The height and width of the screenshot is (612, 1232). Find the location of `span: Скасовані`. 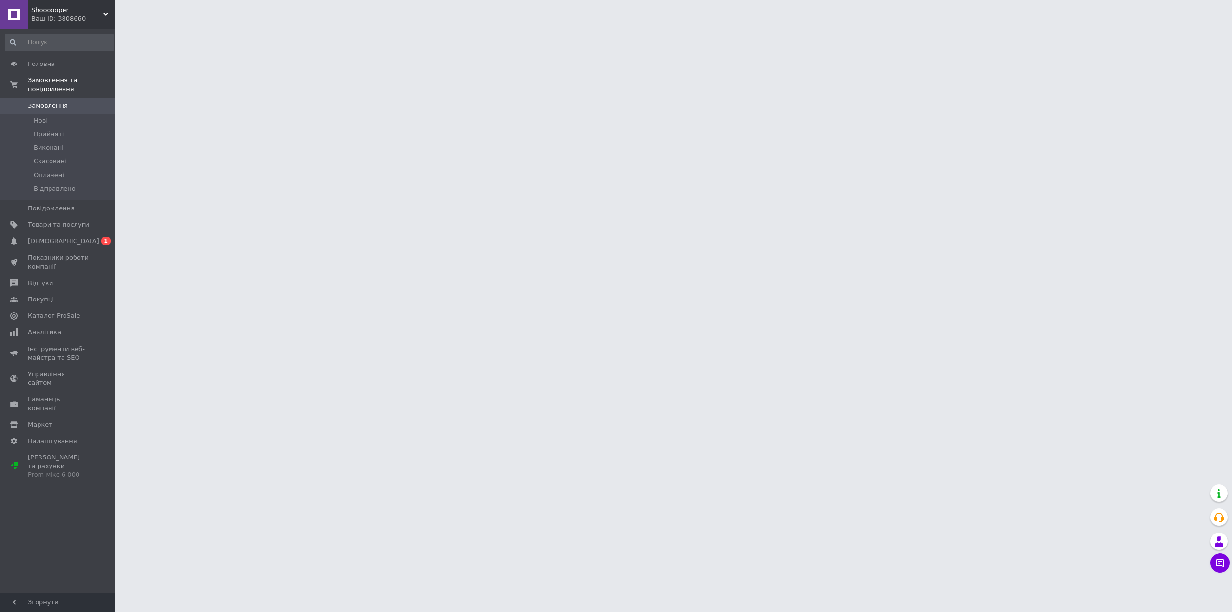

span: Скасовані is located at coordinates (50, 161).